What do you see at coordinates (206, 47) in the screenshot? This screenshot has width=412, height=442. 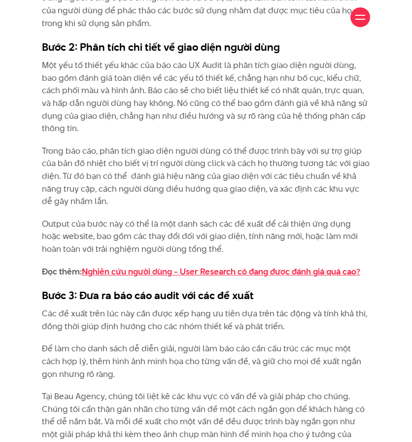 I see `h3: Bước 2: Phân tích chi tiết về giao diện người dùng` at bounding box center [206, 47].